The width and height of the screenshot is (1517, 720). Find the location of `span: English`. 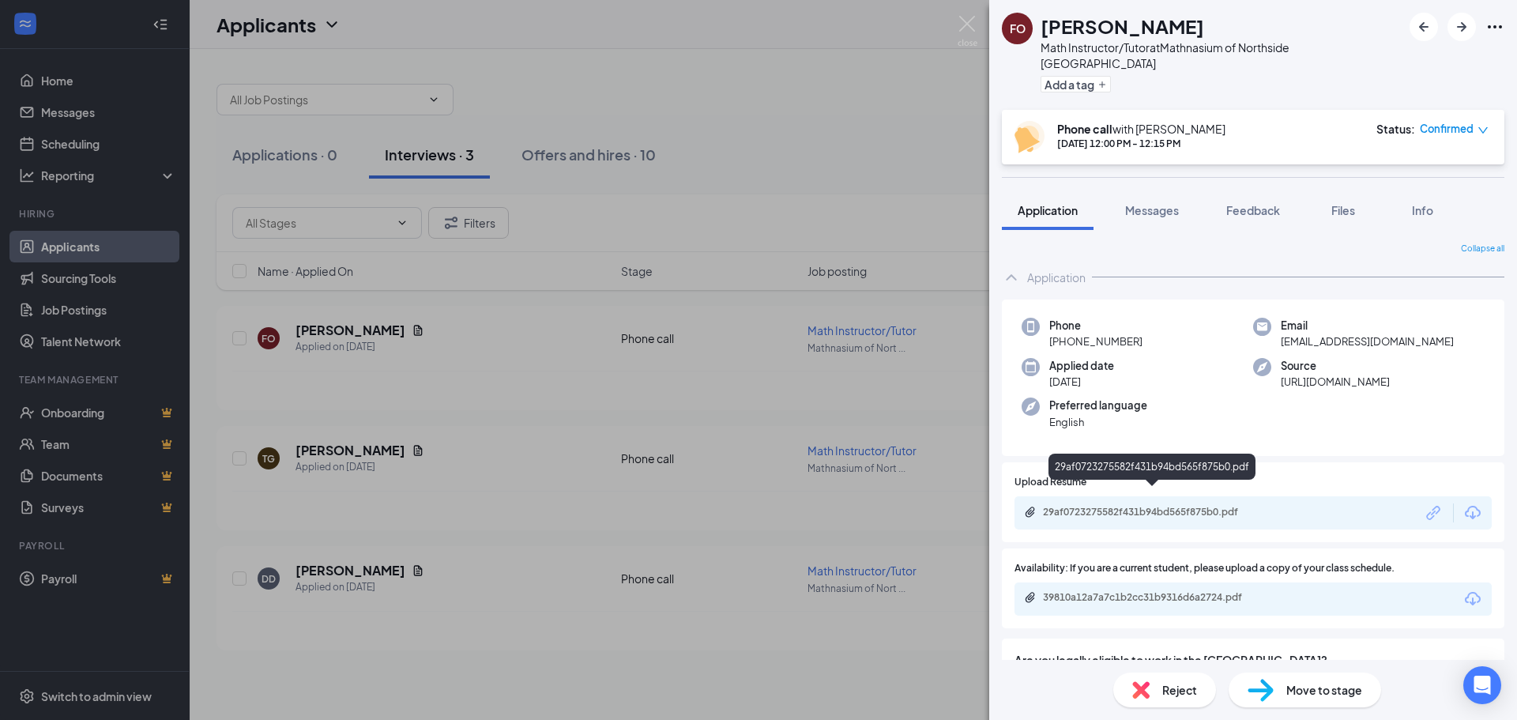

span: English is located at coordinates (1098, 422).